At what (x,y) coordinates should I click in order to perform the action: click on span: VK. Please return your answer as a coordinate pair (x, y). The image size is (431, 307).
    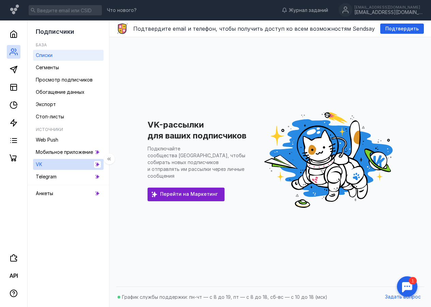
    Looking at the image, I should click on (39, 164).